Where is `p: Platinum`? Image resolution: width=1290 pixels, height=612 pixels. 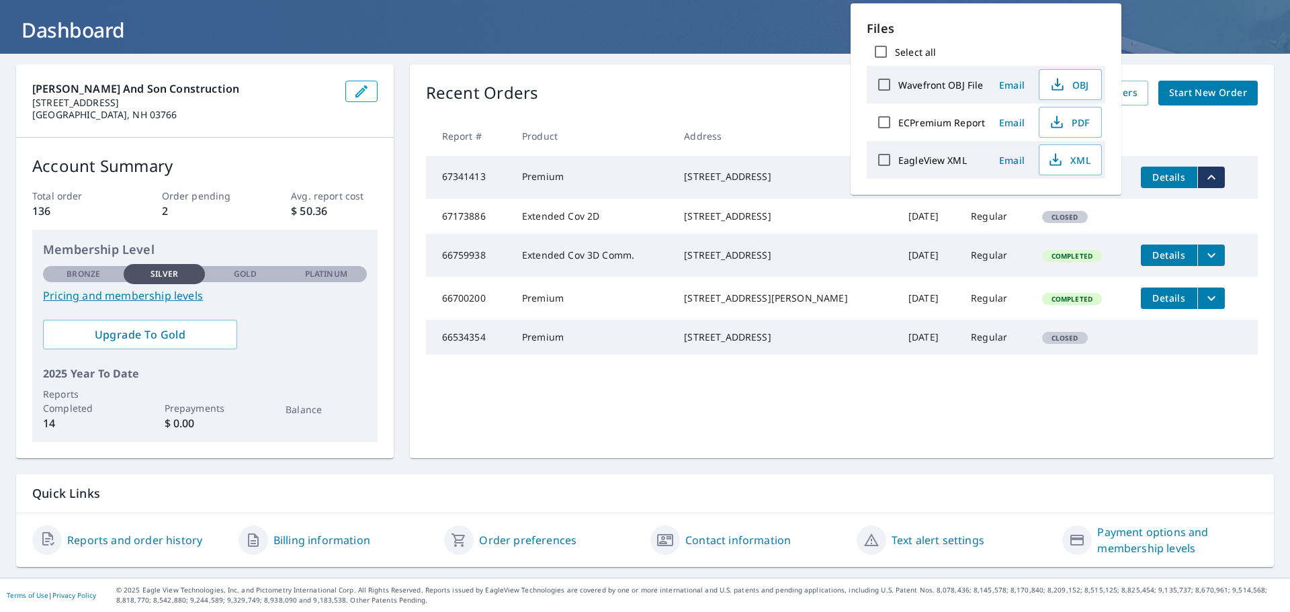 p: Platinum is located at coordinates (326, 274).